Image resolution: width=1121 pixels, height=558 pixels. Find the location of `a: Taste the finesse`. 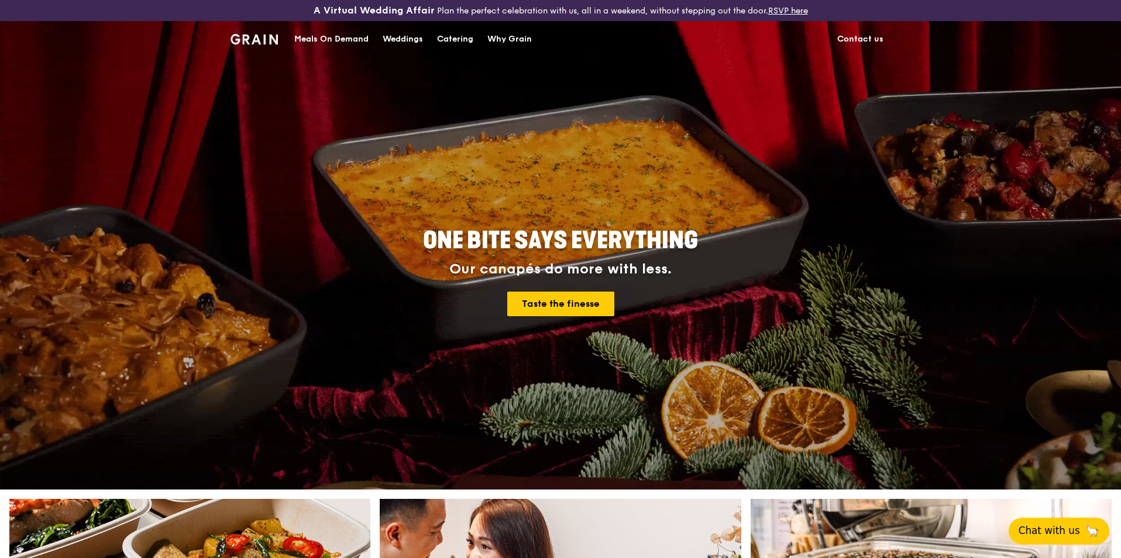

a: Taste the finesse is located at coordinates (561, 304).